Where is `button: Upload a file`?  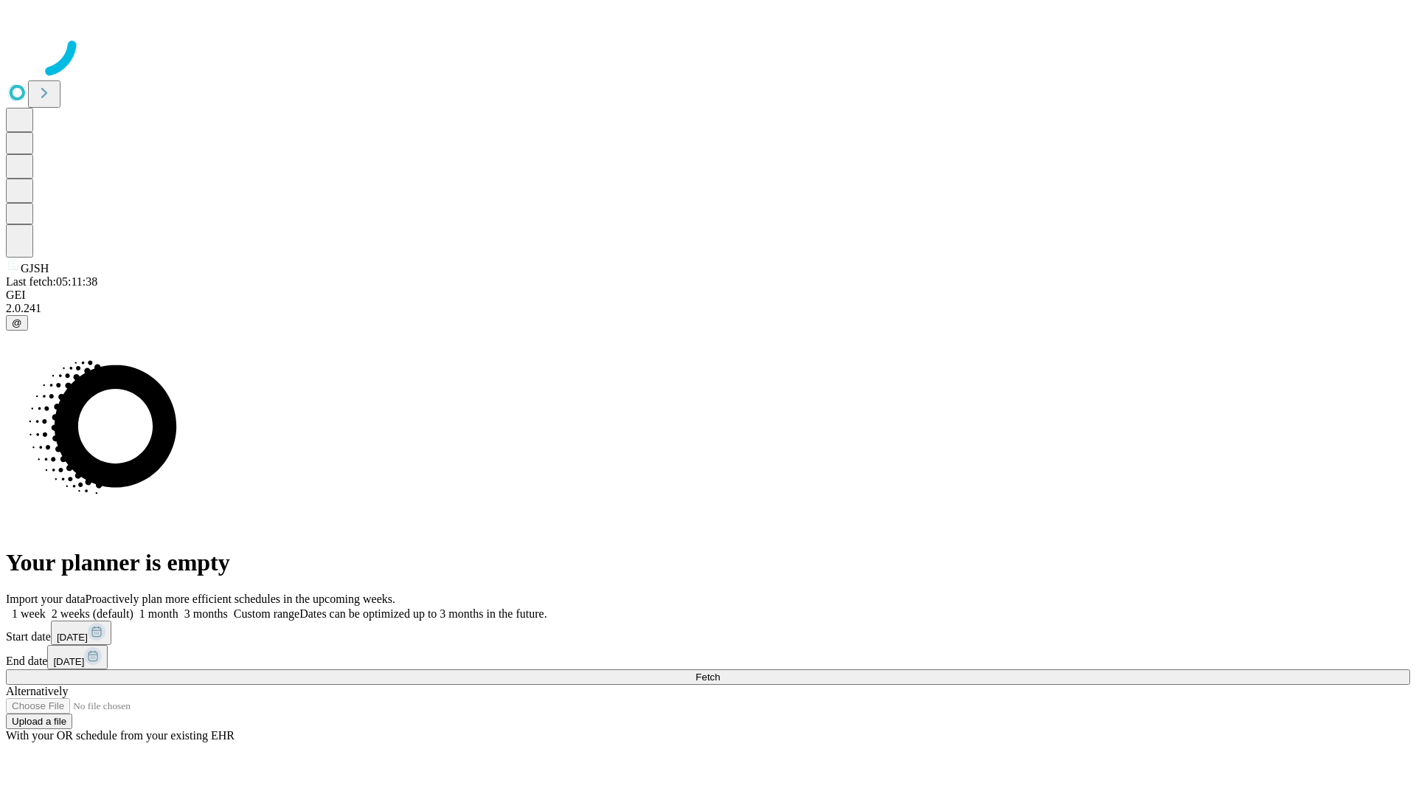
button: Upload a file is located at coordinates (39, 721).